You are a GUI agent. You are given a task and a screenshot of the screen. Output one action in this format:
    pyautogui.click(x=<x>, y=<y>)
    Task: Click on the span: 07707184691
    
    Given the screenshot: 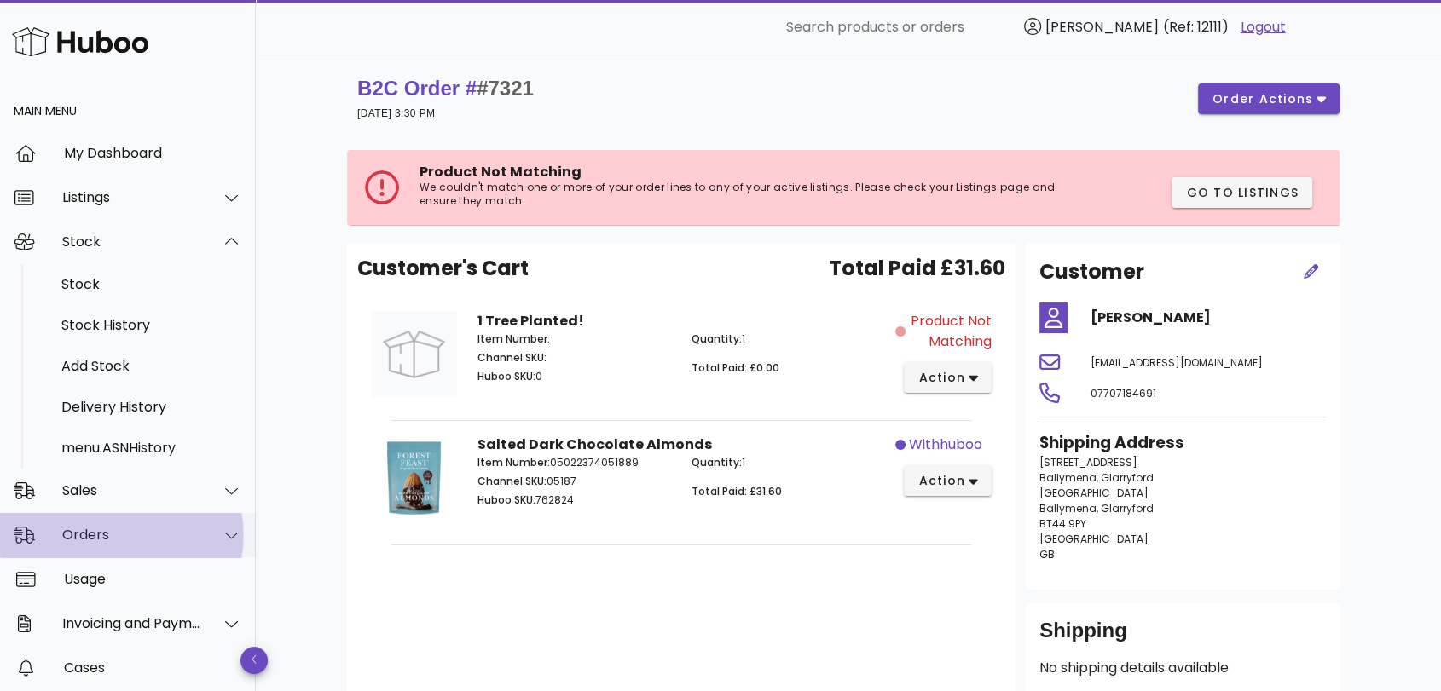 What is the action you would take?
    pyautogui.click(x=1123, y=393)
    